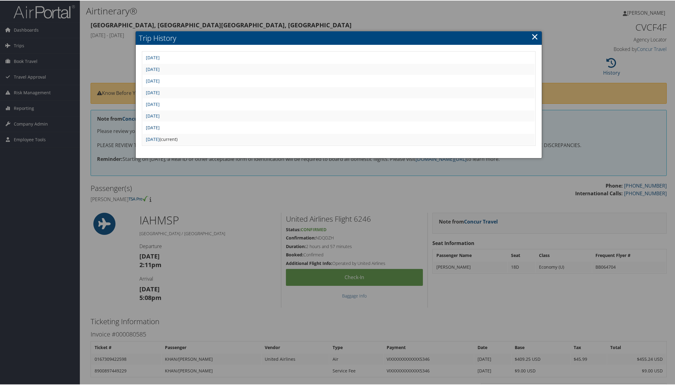  I want to click on h2: Trip History, so click(339, 37).